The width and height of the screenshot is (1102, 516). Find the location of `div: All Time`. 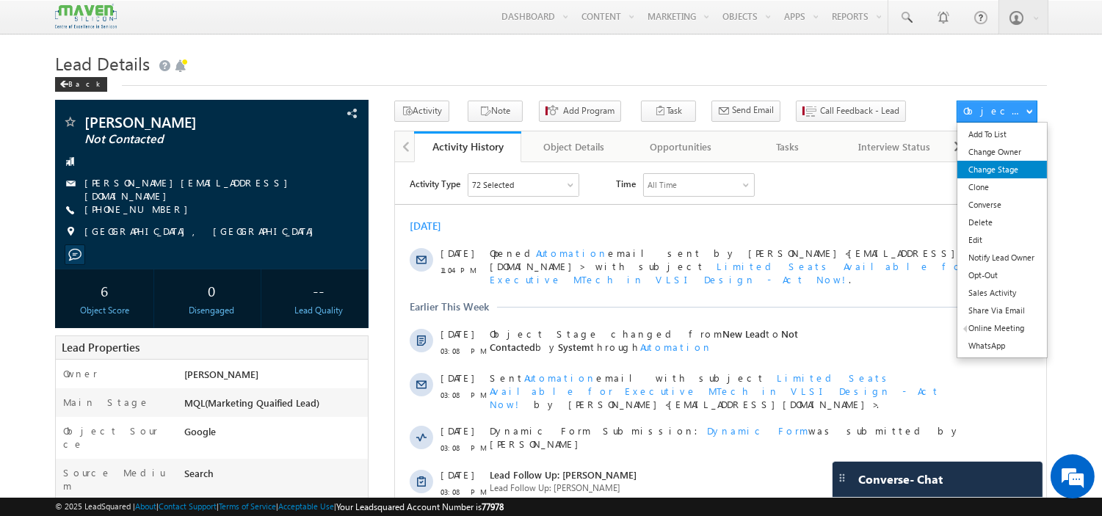

div: All Time is located at coordinates (267, 23).